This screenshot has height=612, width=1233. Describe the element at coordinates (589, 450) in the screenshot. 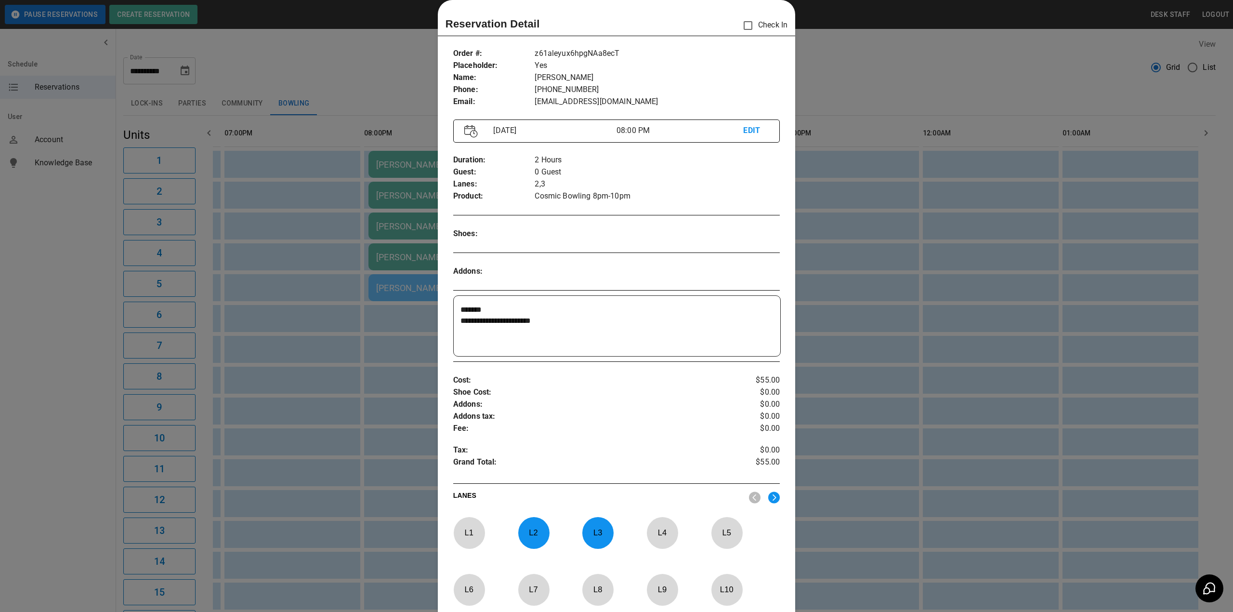

I see `p: Tax :` at that location.